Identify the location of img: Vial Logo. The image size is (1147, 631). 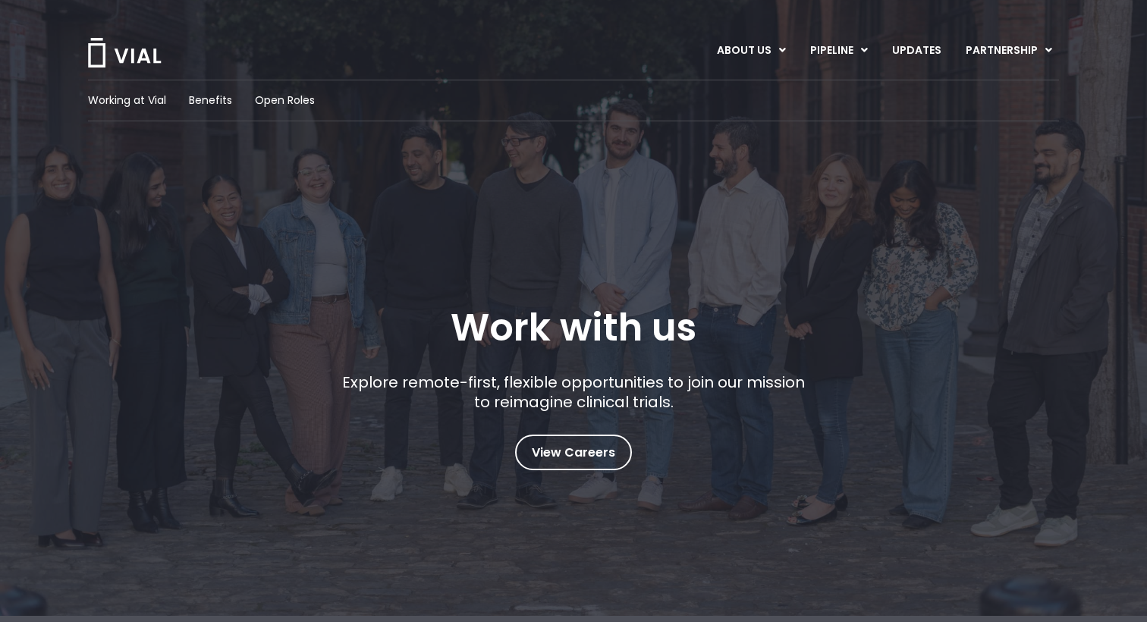
(124, 52).